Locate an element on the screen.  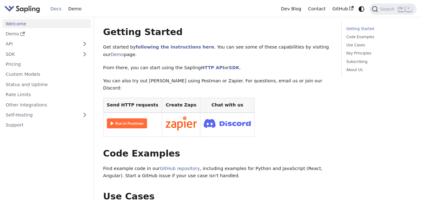
a: Custom Models is located at coordinates (46, 74).